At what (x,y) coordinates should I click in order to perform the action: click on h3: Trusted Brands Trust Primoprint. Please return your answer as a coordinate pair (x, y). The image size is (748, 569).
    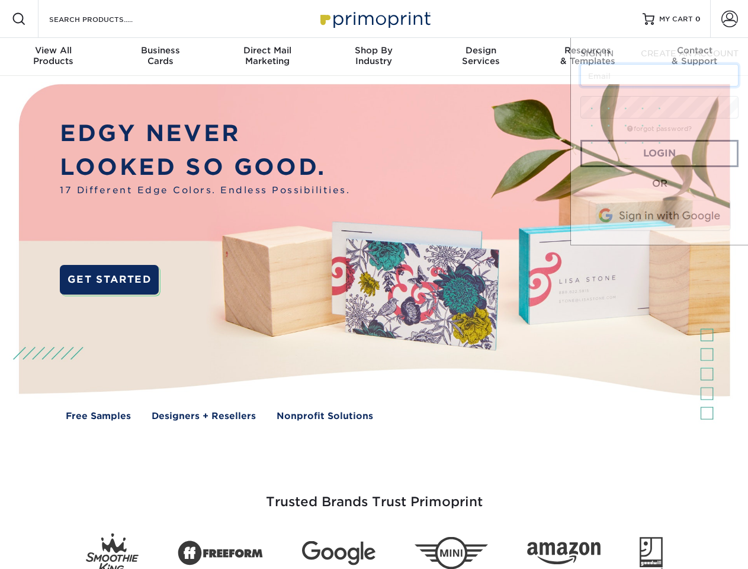
    Looking at the image, I should click on (374, 495).